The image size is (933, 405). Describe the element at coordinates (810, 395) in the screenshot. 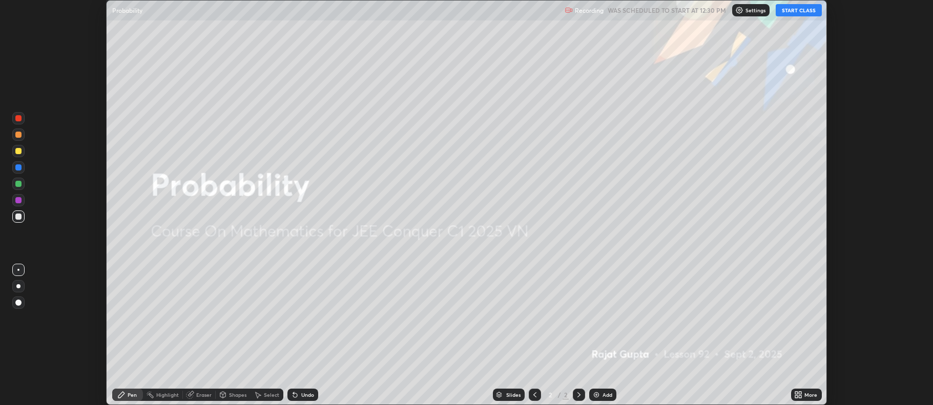

I see `div: More` at that location.